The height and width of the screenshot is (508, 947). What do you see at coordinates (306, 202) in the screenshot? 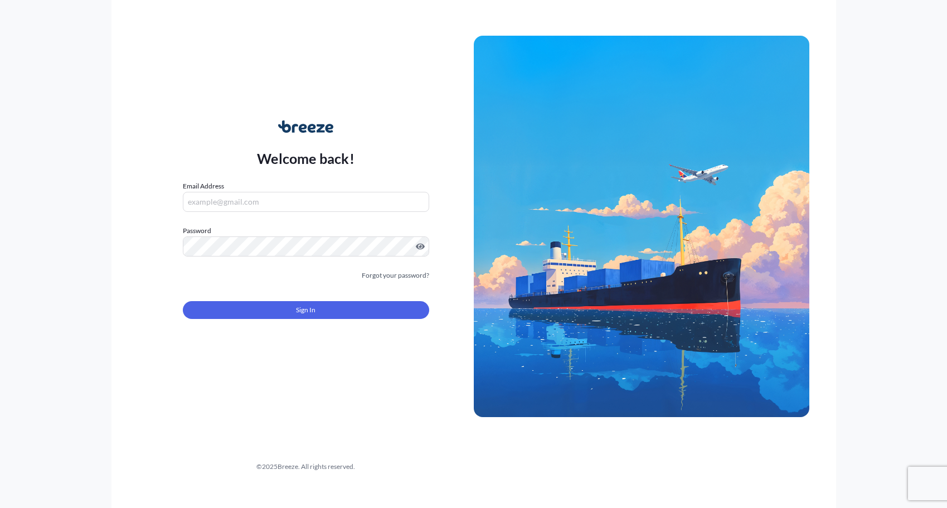
I see `input: example@gmail.com` at bounding box center [306, 202].